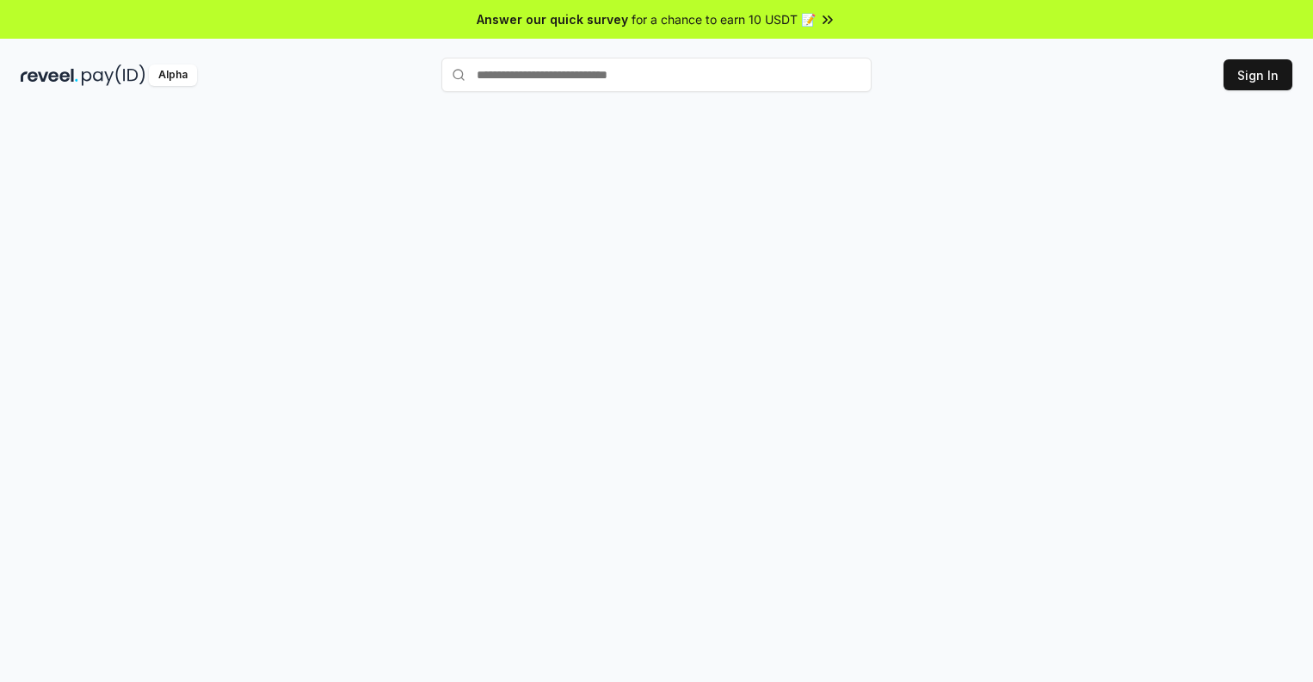  I want to click on span: Answer our quick survey, so click(552, 19).